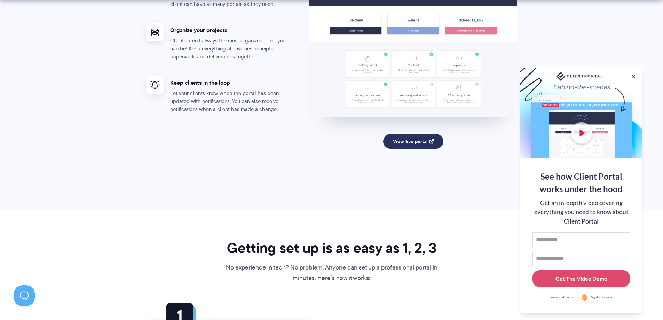 The width and height of the screenshot is (663, 320). What do you see at coordinates (97, 43) in the screenshot?
I see `div: Keywords by Traffic` at bounding box center [97, 43].